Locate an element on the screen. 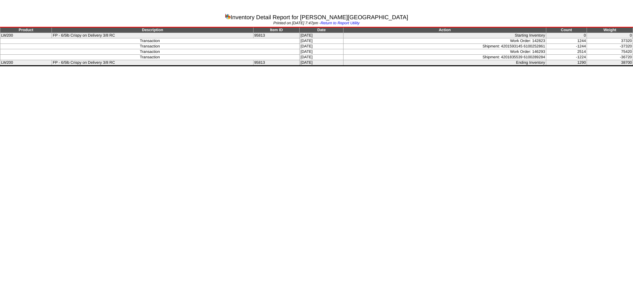  img: graph.gif is located at coordinates (228, 16).